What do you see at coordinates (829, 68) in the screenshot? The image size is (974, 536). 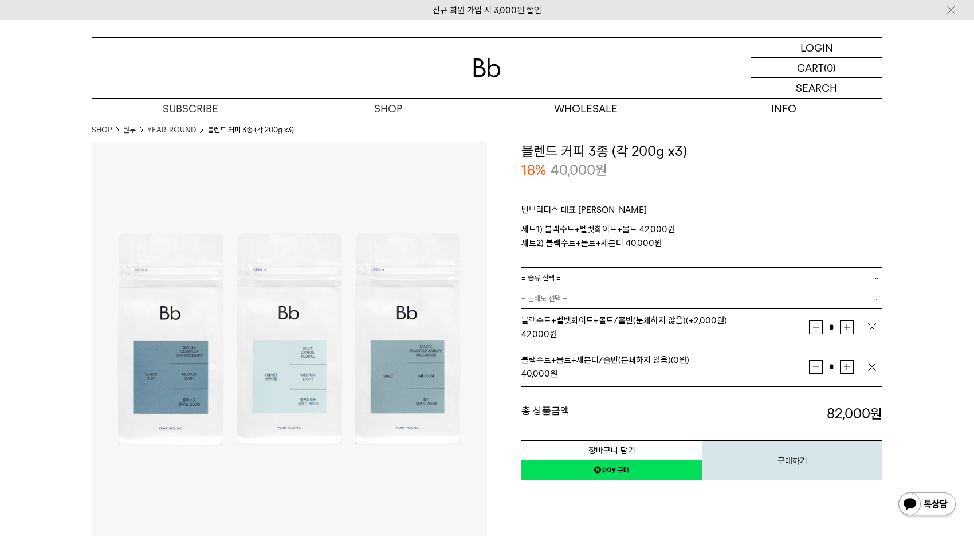 I see `p: (0)` at bounding box center [829, 68].